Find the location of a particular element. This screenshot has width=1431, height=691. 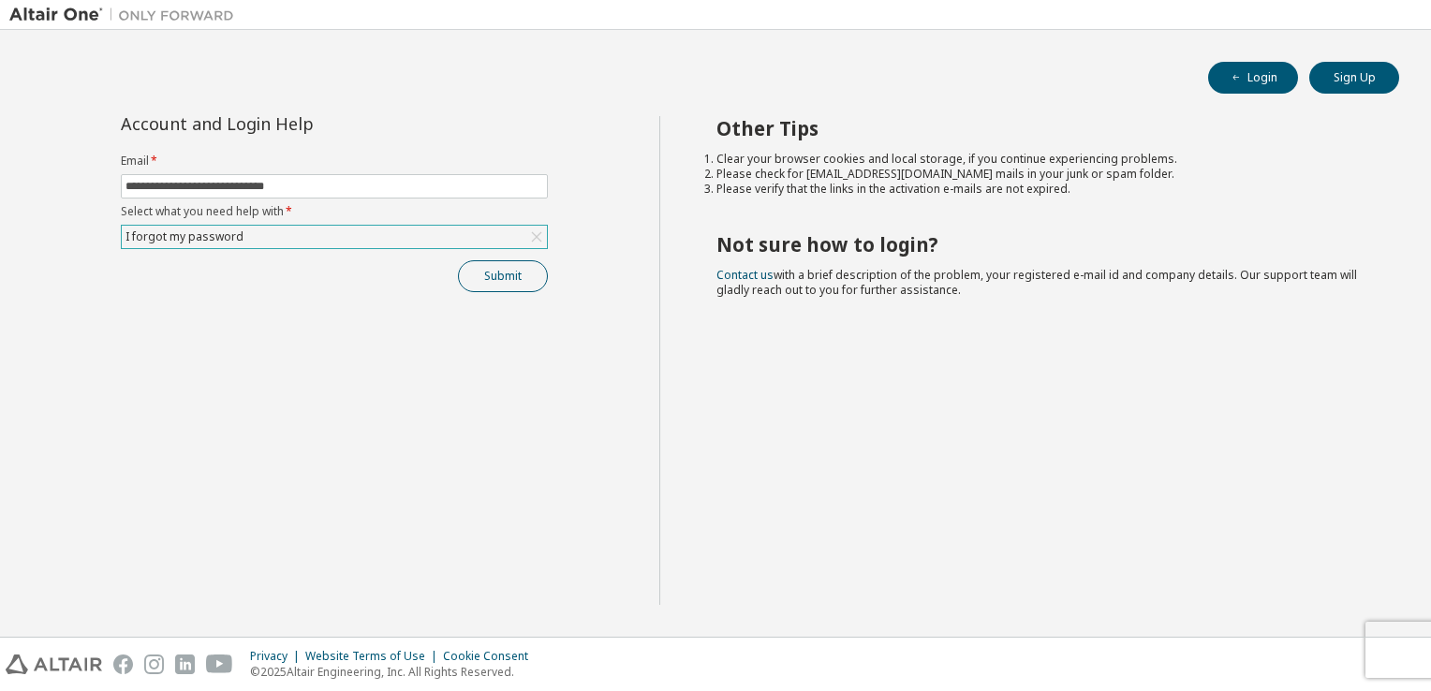

h2: Other Tips is located at coordinates (1041, 128).